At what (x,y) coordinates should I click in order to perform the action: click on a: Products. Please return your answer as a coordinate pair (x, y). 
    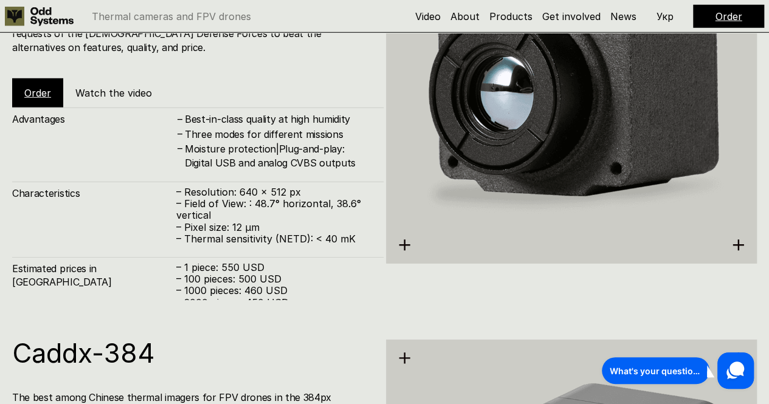
    Looking at the image, I should click on (511, 16).